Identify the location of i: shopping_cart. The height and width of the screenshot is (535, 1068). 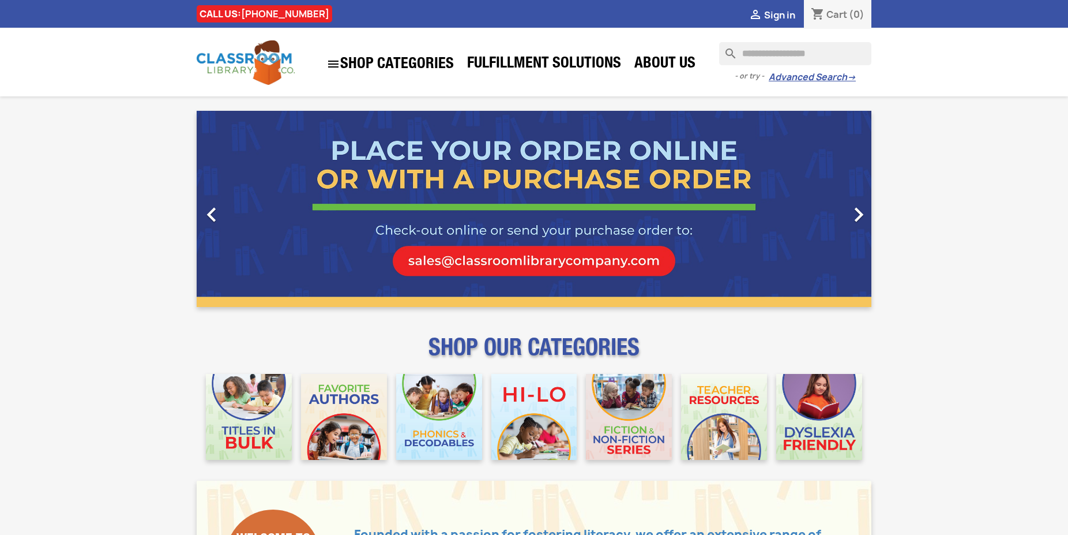
(818, 15).